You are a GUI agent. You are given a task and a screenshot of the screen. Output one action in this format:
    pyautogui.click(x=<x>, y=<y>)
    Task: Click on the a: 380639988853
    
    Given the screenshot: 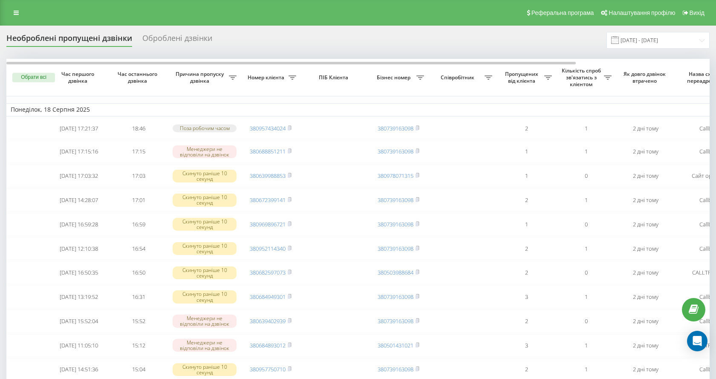 What is the action you would take?
    pyautogui.click(x=268, y=176)
    